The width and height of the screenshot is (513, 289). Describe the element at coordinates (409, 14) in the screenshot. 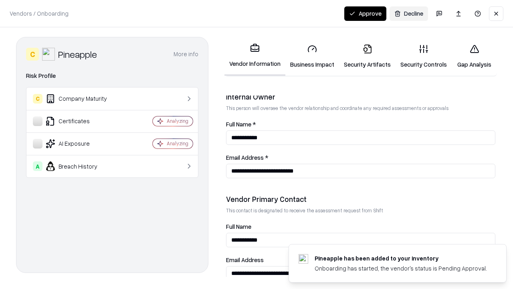

I see `button: Decline` at that location.